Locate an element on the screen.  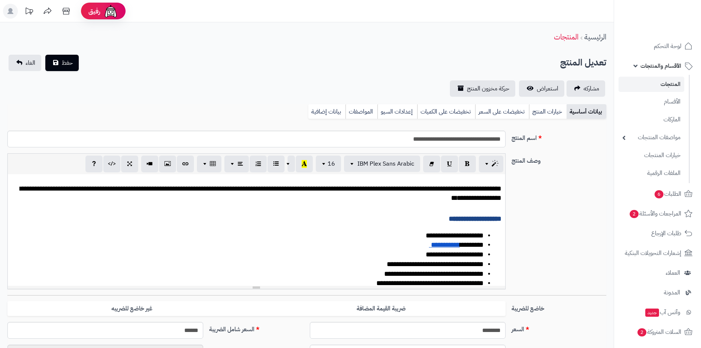
a: السلات المتروكة2 is located at coordinates (658, 332).